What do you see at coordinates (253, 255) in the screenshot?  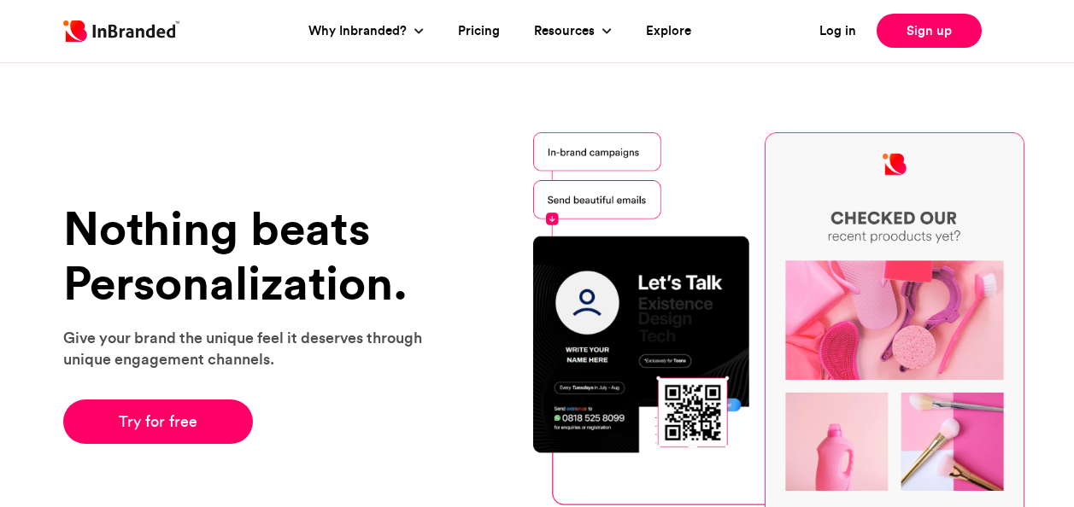 I see `h1: Nothing beats Personalization.` at bounding box center [253, 255].